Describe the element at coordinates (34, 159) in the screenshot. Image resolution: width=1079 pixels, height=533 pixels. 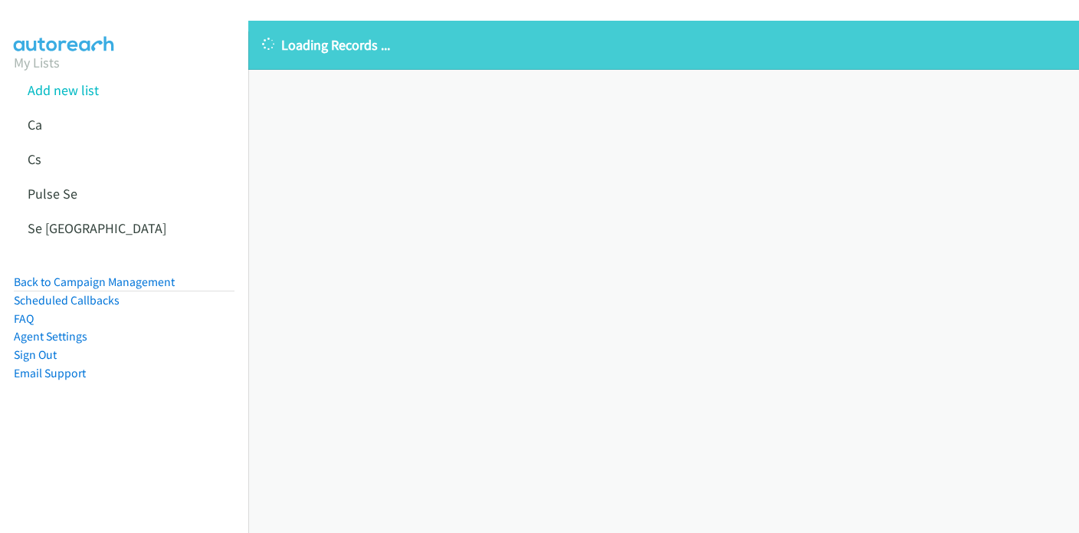
I see `a: Cs` at that location.